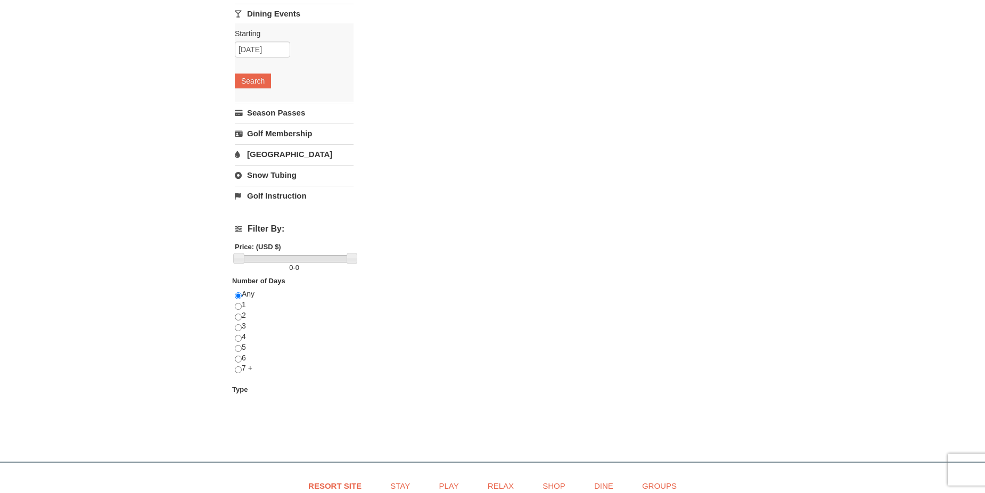  I want to click on button: Search, so click(253, 81).